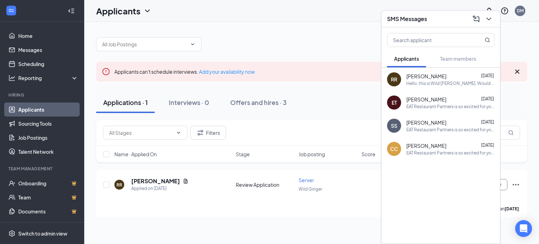 Image resolution: width=539 pixels, height=244 pixels. I want to click on svg: Cross, so click(517, 72).